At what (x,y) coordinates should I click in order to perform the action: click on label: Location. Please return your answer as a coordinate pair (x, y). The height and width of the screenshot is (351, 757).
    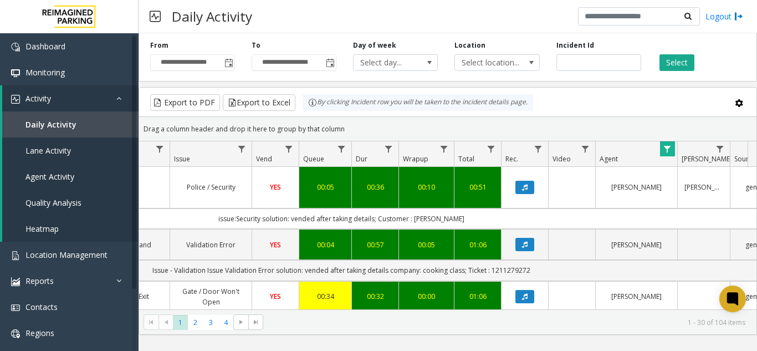
    Looking at the image, I should click on (470, 45).